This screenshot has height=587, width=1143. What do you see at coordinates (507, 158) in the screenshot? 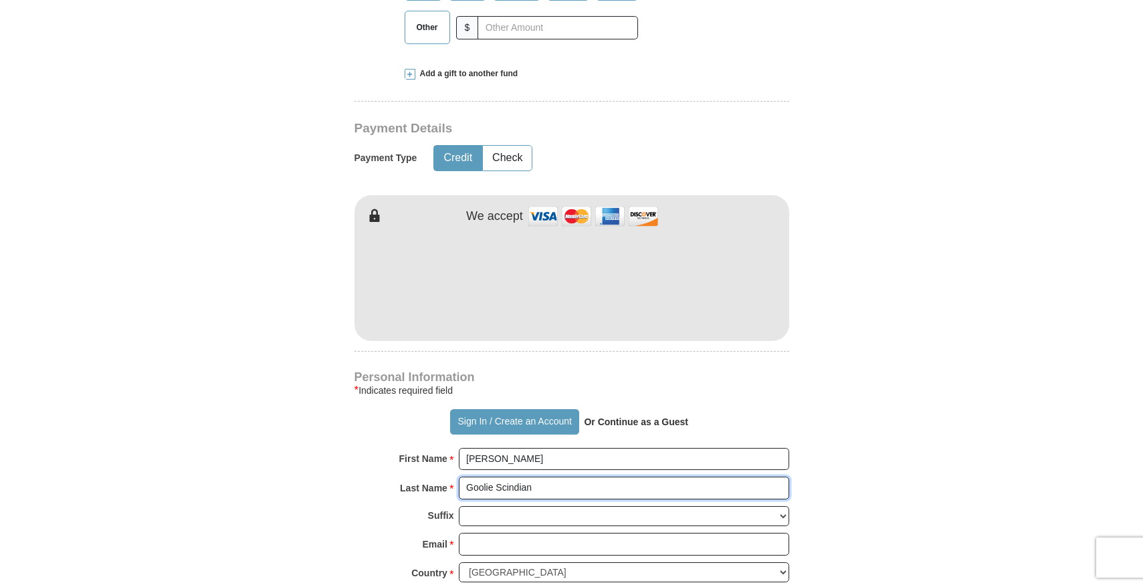
I see `button: Check` at bounding box center [507, 158].